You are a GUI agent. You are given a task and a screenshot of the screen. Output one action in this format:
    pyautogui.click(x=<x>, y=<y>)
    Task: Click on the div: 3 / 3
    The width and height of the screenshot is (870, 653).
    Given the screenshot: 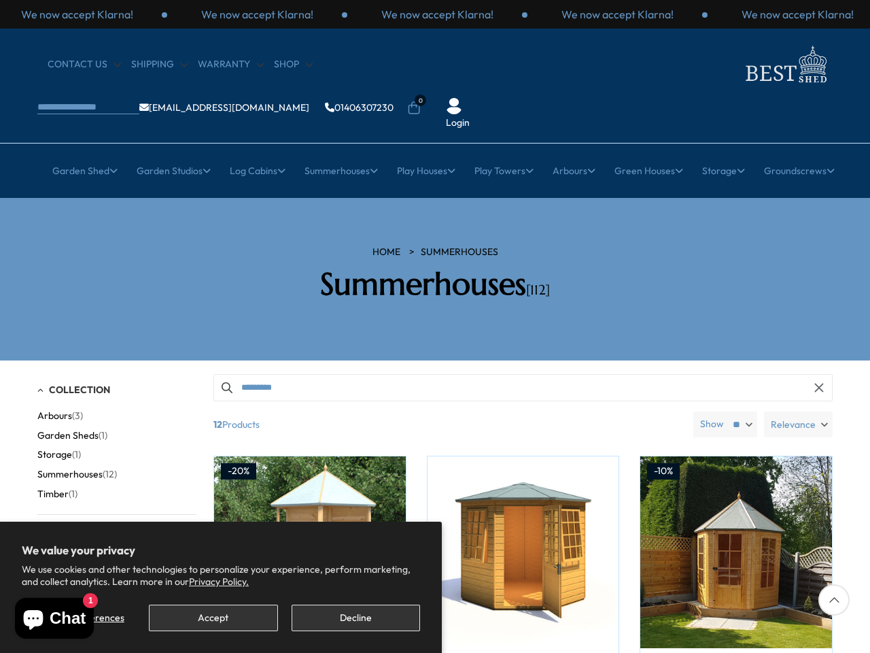 What is the action you would take?
    pyautogui.click(x=617, y=14)
    